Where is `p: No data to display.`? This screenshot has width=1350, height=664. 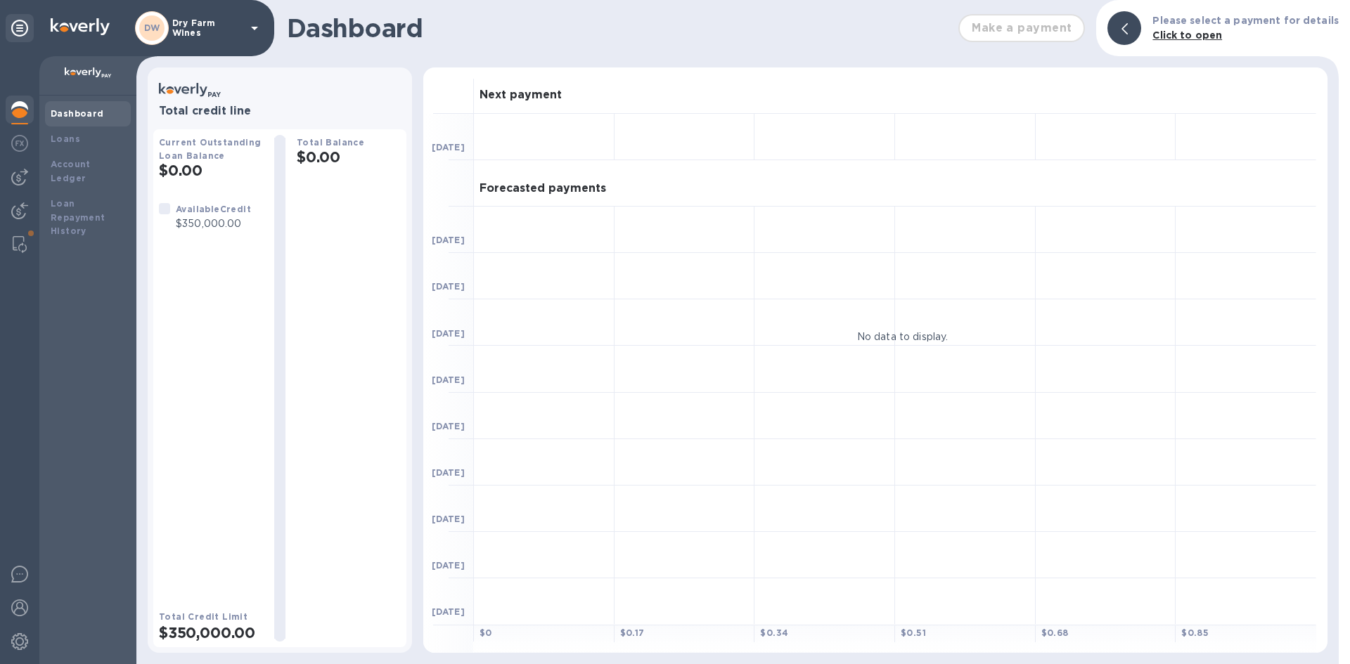 p: No data to display. is located at coordinates (903, 337).